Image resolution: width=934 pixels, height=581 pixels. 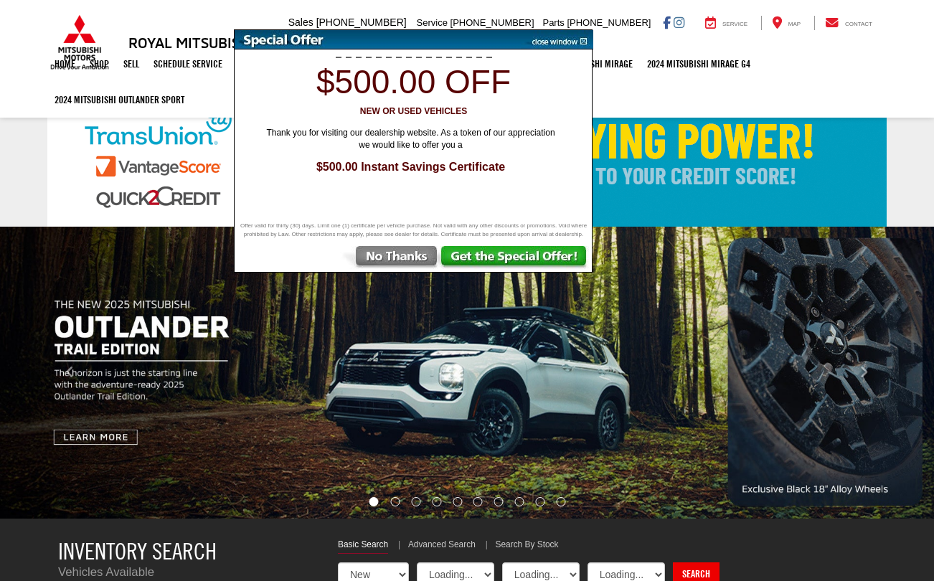 What do you see at coordinates (527, 546) in the screenshot?
I see `a: Search By Stock` at bounding box center [527, 546].